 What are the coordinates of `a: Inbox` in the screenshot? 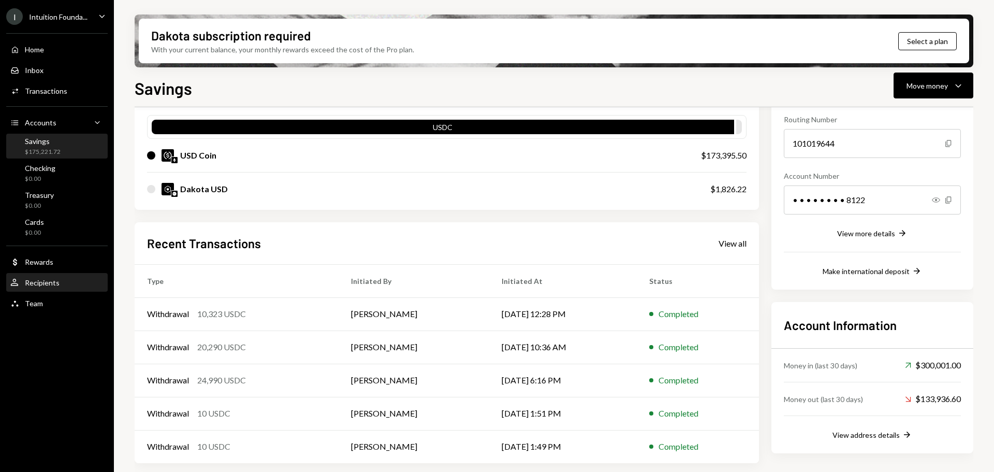 It's located at (57, 70).